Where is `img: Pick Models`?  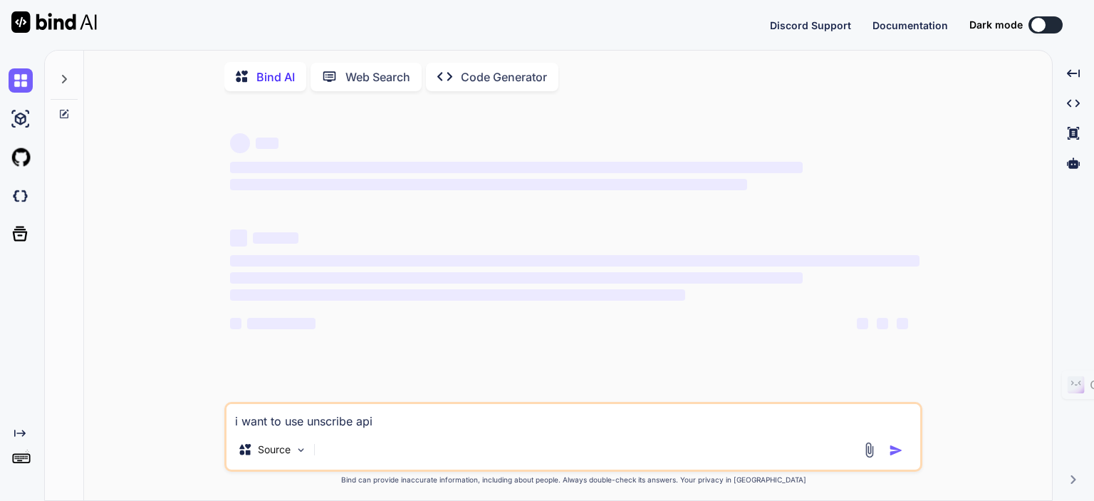
img: Pick Models is located at coordinates (301, 450).